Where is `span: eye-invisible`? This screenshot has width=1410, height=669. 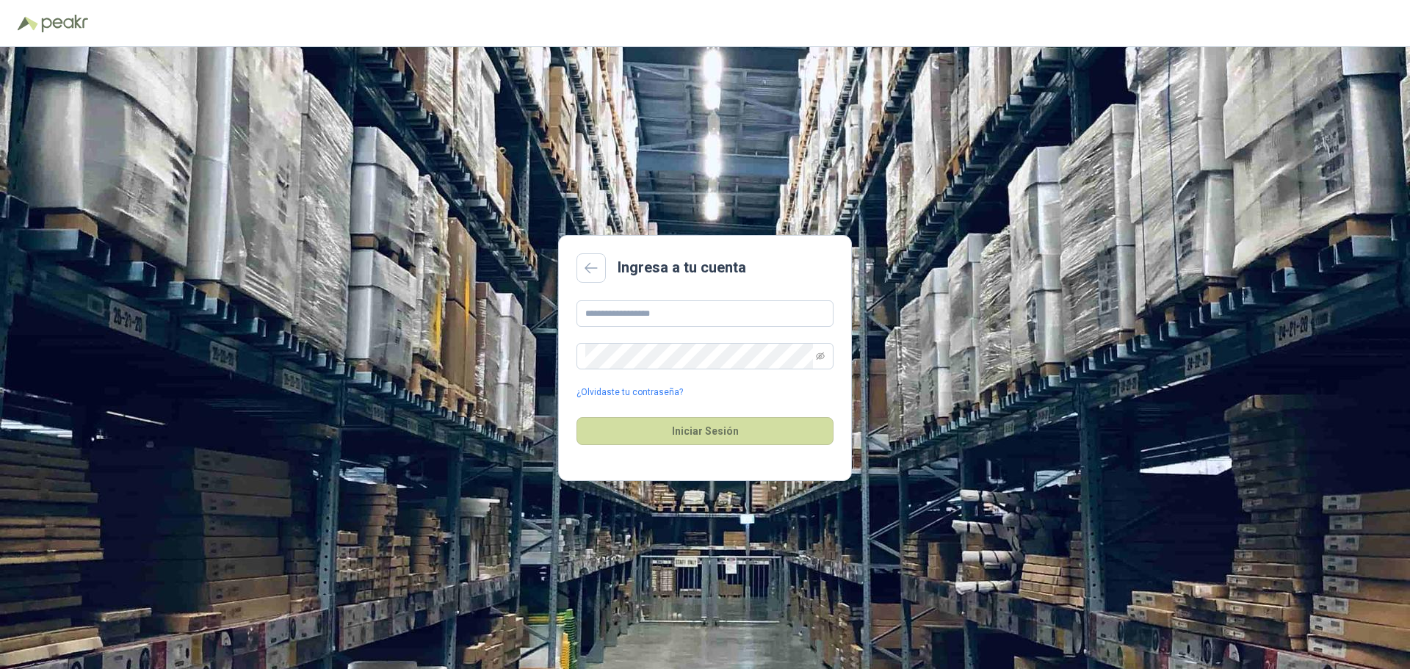
span: eye-invisible is located at coordinates (820, 356).